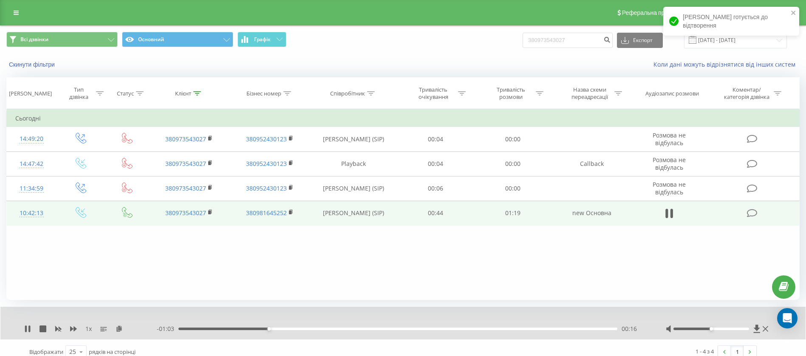 Image resolution: width=806 pixels, height=356 pixels. I want to click on div: 11:34:59, so click(31, 189).